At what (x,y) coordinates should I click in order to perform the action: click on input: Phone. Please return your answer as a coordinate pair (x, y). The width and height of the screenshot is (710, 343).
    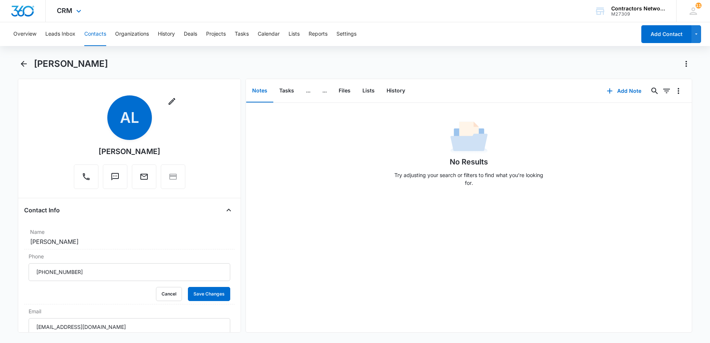
    Looking at the image, I should click on (129, 272).